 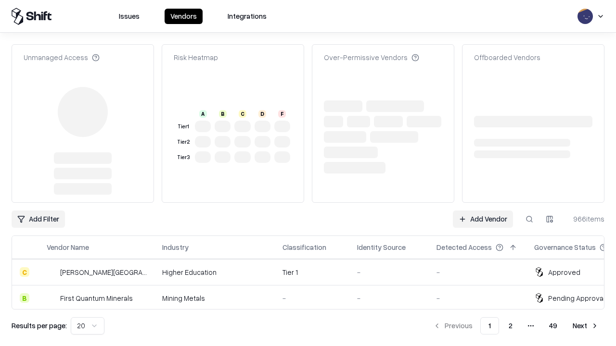 I want to click on p: Results per page:, so click(x=39, y=326).